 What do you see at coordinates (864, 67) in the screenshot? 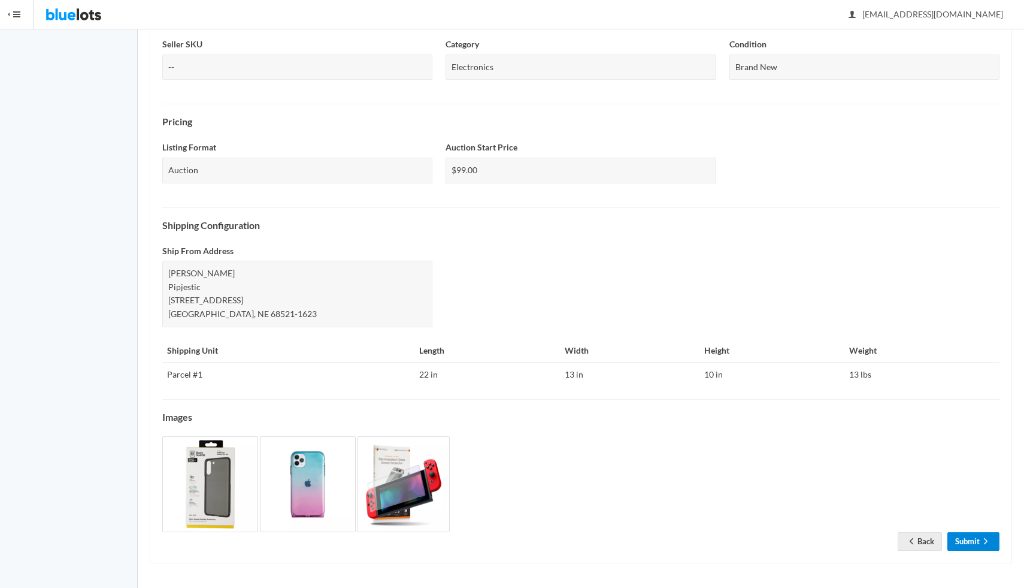
I see `div: Brand New` at bounding box center [864, 67].